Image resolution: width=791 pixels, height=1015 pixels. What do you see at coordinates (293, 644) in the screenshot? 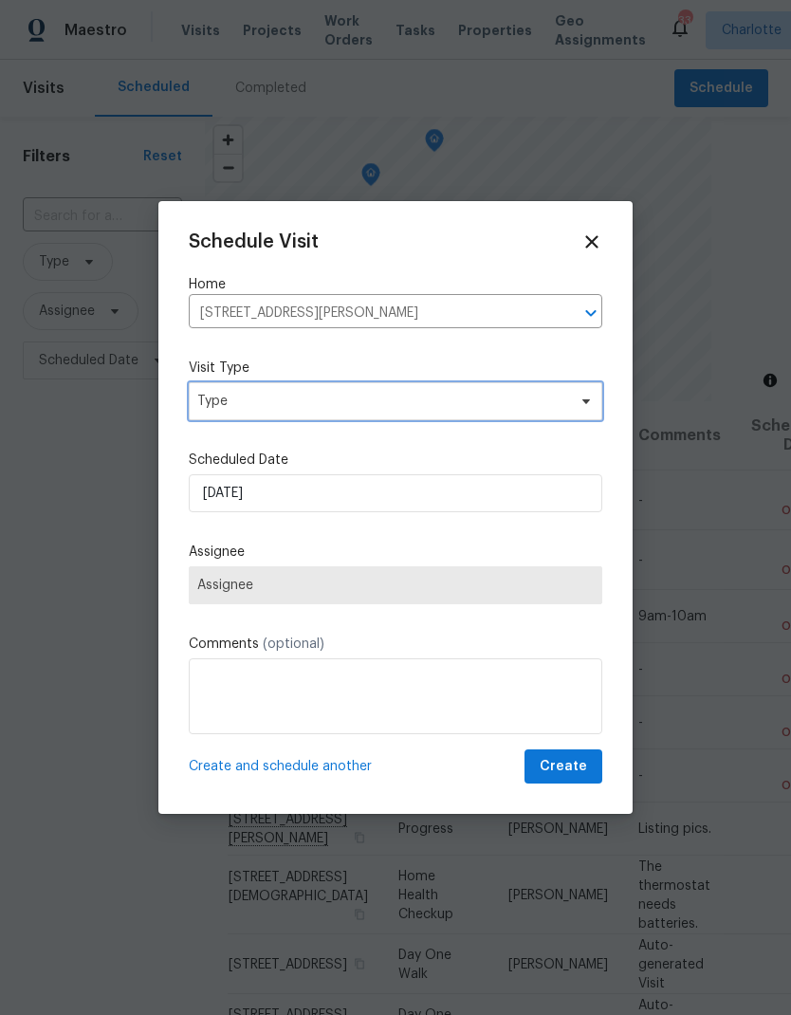
I see `span: (optional)` at bounding box center [293, 644].